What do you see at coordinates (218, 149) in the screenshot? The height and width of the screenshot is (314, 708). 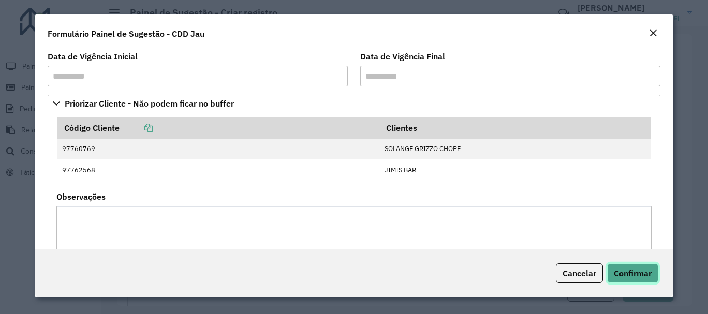 I see `td: 97760769` at bounding box center [218, 149].